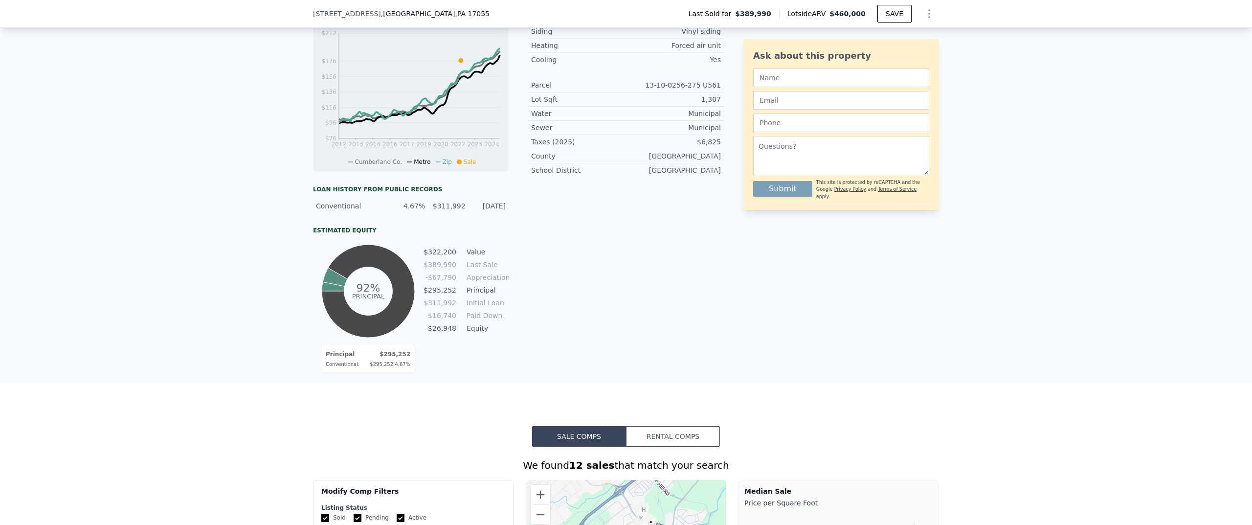  What do you see at coordinates (329, 61) in the screenshot?
I see `tspan: $176` at bounding box center [329, 61].